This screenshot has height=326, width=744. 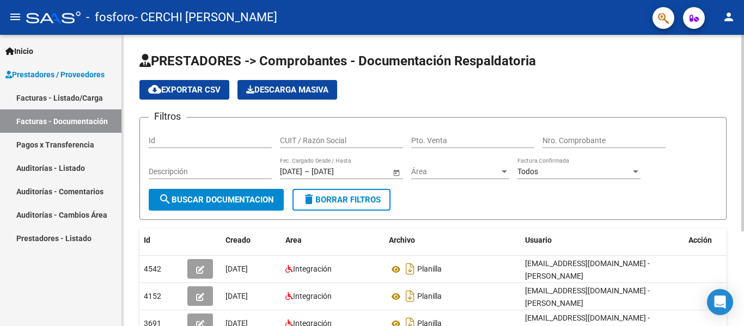 What do you see at coordinates (396, 172) in the screenshot?
I see `button: Open calendar` at bounding box center [396, 172].